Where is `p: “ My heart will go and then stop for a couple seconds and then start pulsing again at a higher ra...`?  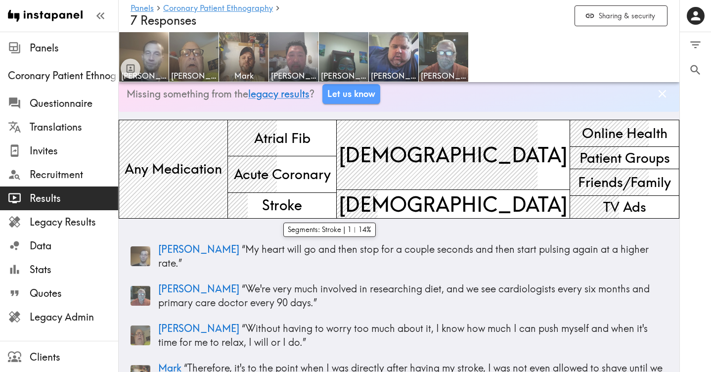 p: “ My heart will go and then stop for a couple seconds and then start pulsing again at a higher ra... is located at coordinates (413, 256).